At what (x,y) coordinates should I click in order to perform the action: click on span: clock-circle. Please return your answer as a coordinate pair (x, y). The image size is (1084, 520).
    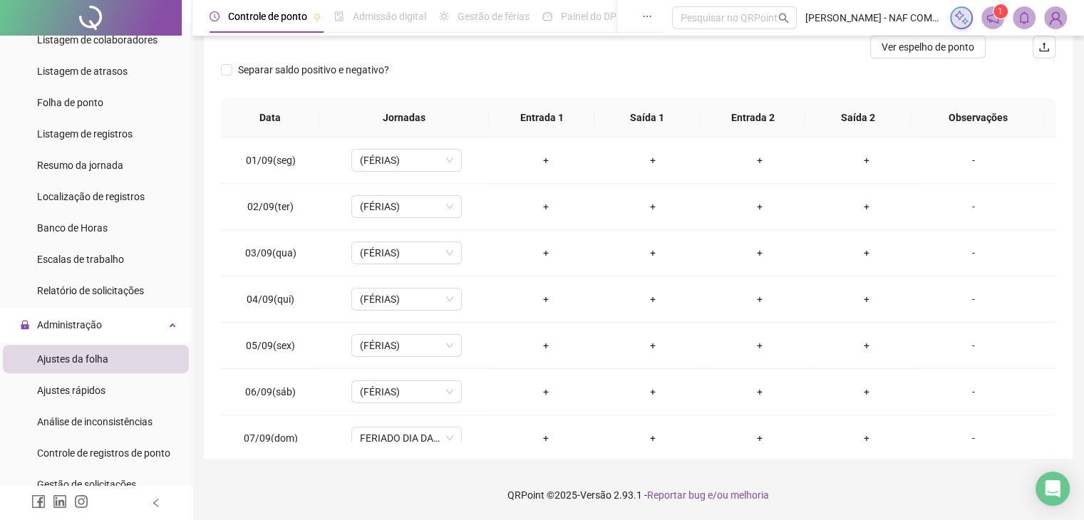
    Looking at the image, I should click on (214, 16).